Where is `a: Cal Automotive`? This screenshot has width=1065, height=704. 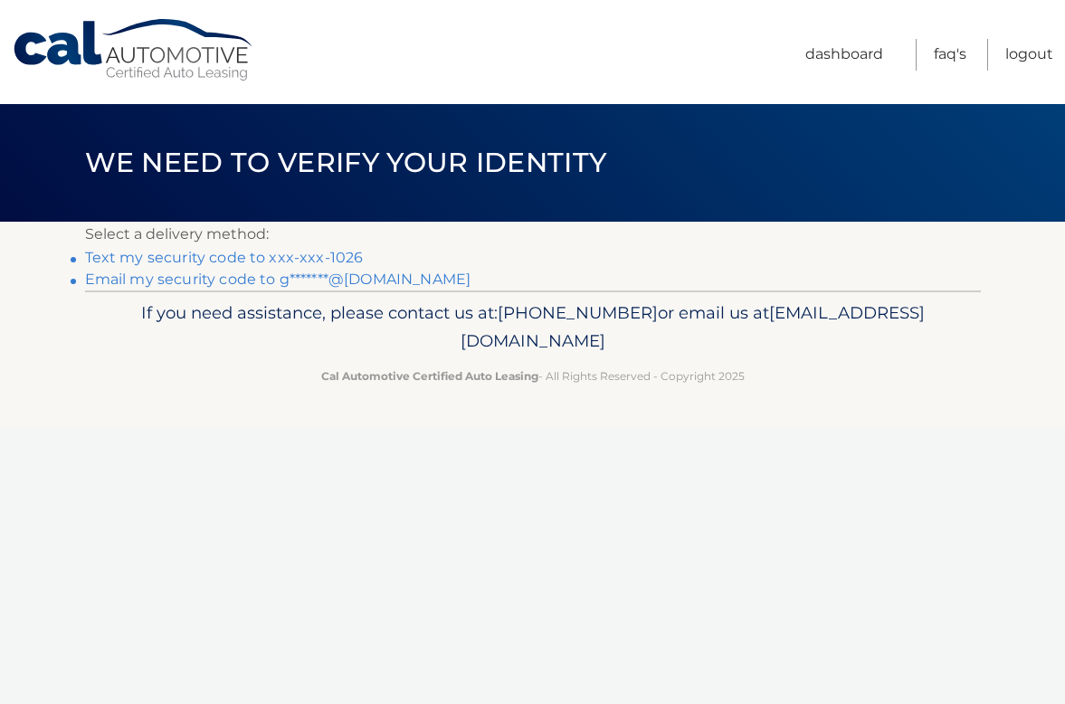 a: Cal Automotive is located at coordinates (134, 50).